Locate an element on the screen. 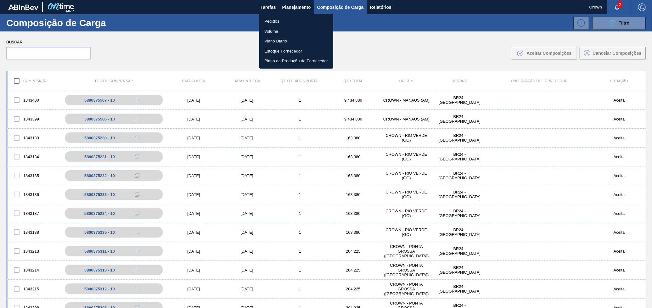  li: Plano Diário is located at coordinates (296, 41).